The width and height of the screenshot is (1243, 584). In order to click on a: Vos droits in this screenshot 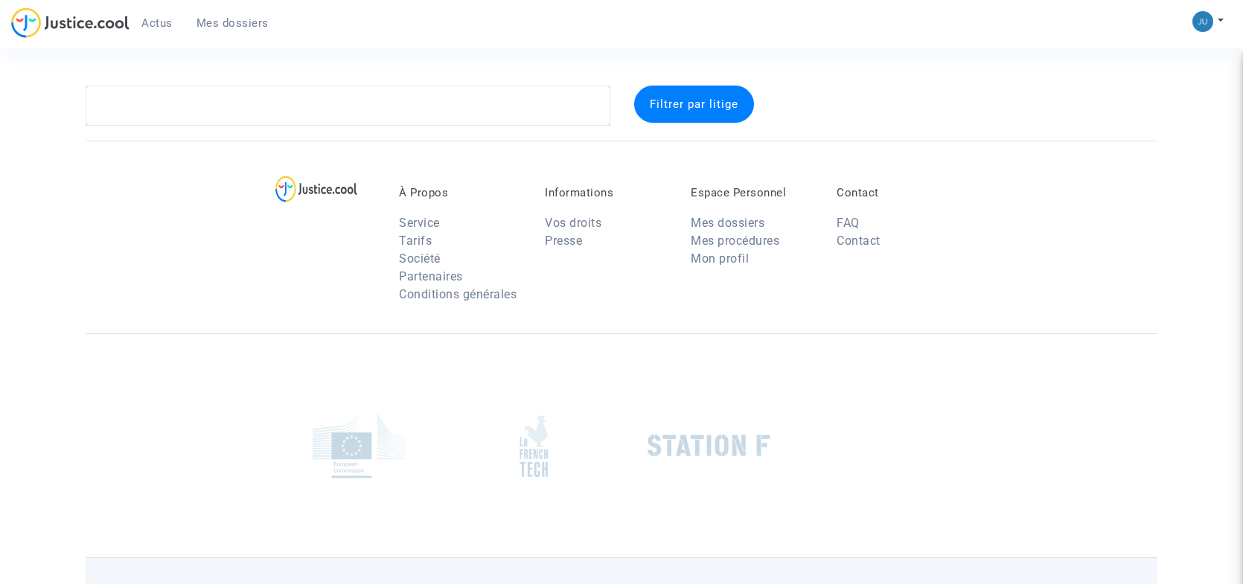, I will do `click(573, 223)`.